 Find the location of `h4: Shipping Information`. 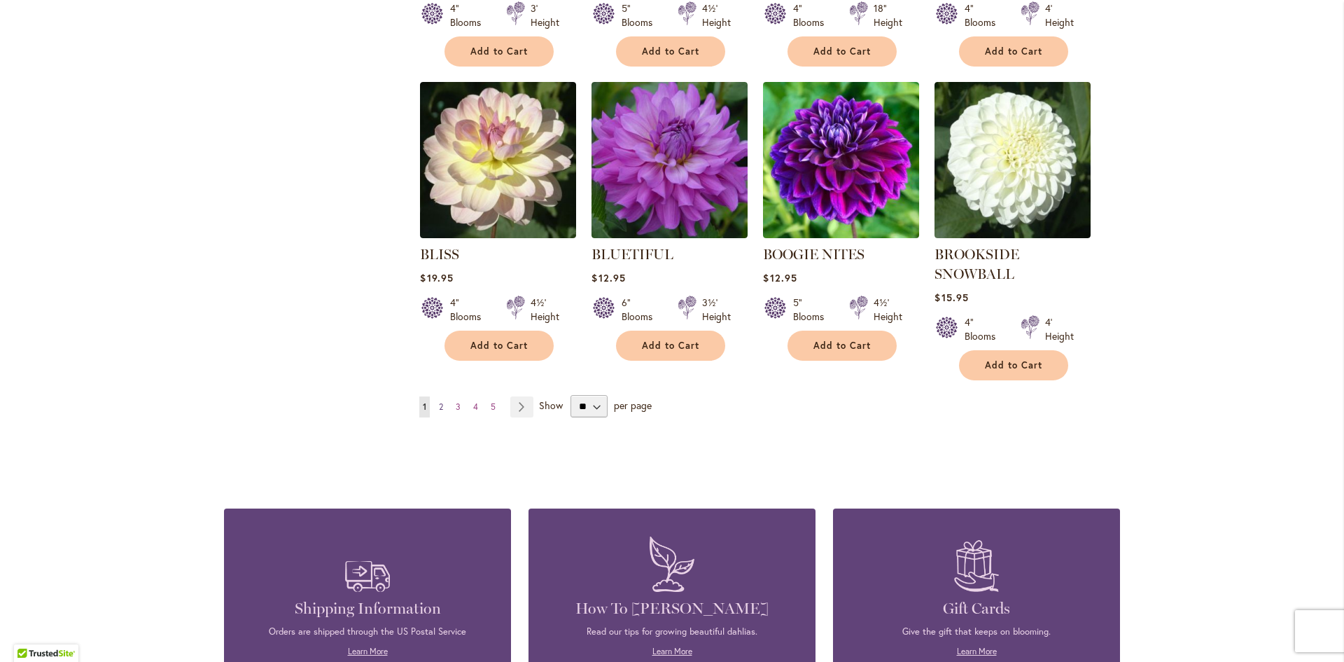

h4: Shipping Information is located at coordinates (368, 608).